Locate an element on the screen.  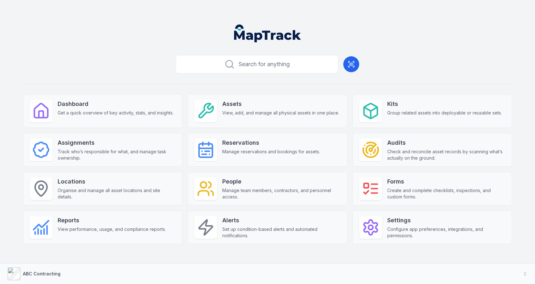
span: Manage reservations and bookings for assets. is located at coordinates (271, 152).